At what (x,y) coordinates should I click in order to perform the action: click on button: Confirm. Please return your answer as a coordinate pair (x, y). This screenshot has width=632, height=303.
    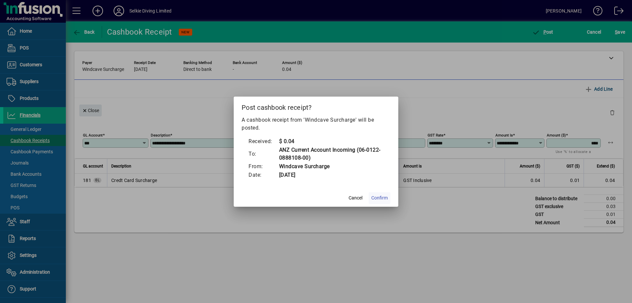
    Looking at the image, I should click on (380, 198).